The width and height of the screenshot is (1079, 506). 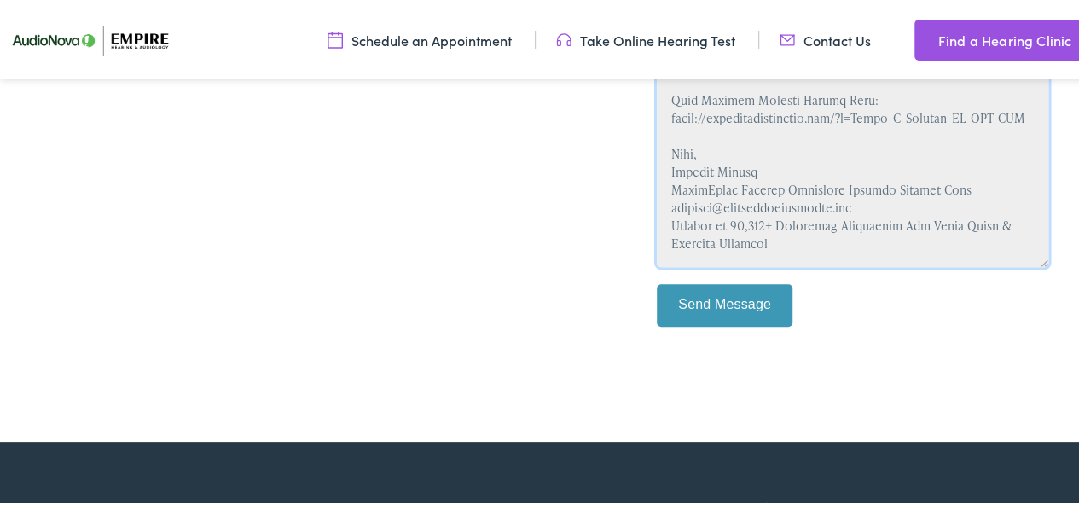 I want to click on a: Contact Us, so click(x=825, y=38).